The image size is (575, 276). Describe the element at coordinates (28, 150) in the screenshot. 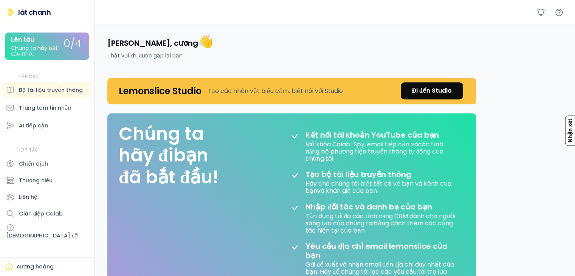

I see `font: HỢP TÁC` at that location.